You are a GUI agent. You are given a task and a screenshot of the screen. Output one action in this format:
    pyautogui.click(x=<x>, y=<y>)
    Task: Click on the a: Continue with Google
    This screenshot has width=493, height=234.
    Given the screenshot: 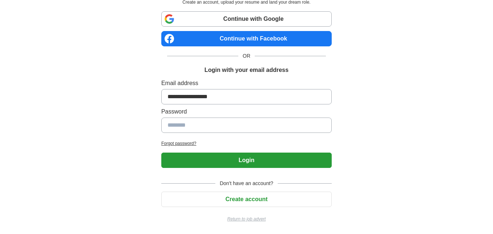 What is the action you would take?
    pyautogui.click(x=246, y=19)
    